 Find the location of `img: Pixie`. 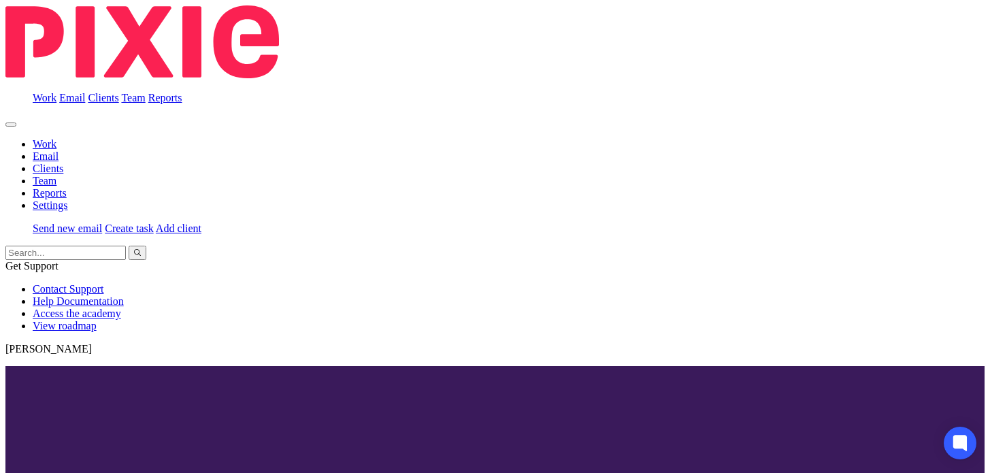

img: Pixie is located at coordinates (142, 42).